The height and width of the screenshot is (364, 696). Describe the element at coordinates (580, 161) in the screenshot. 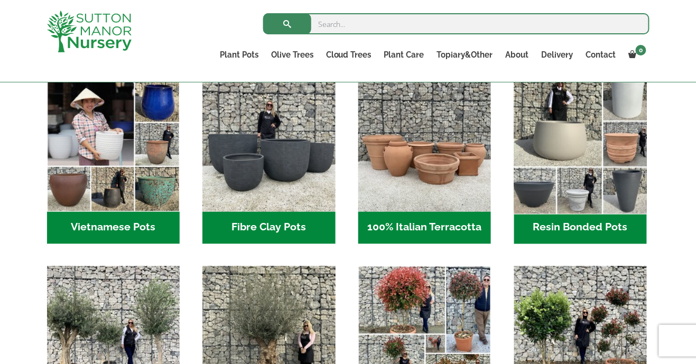

I see `a: Visit product category Resin Bonded Pots` at that location.